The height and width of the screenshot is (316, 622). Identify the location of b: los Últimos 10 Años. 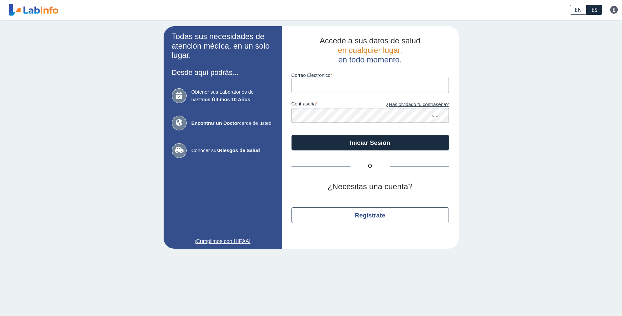
(227, 99).